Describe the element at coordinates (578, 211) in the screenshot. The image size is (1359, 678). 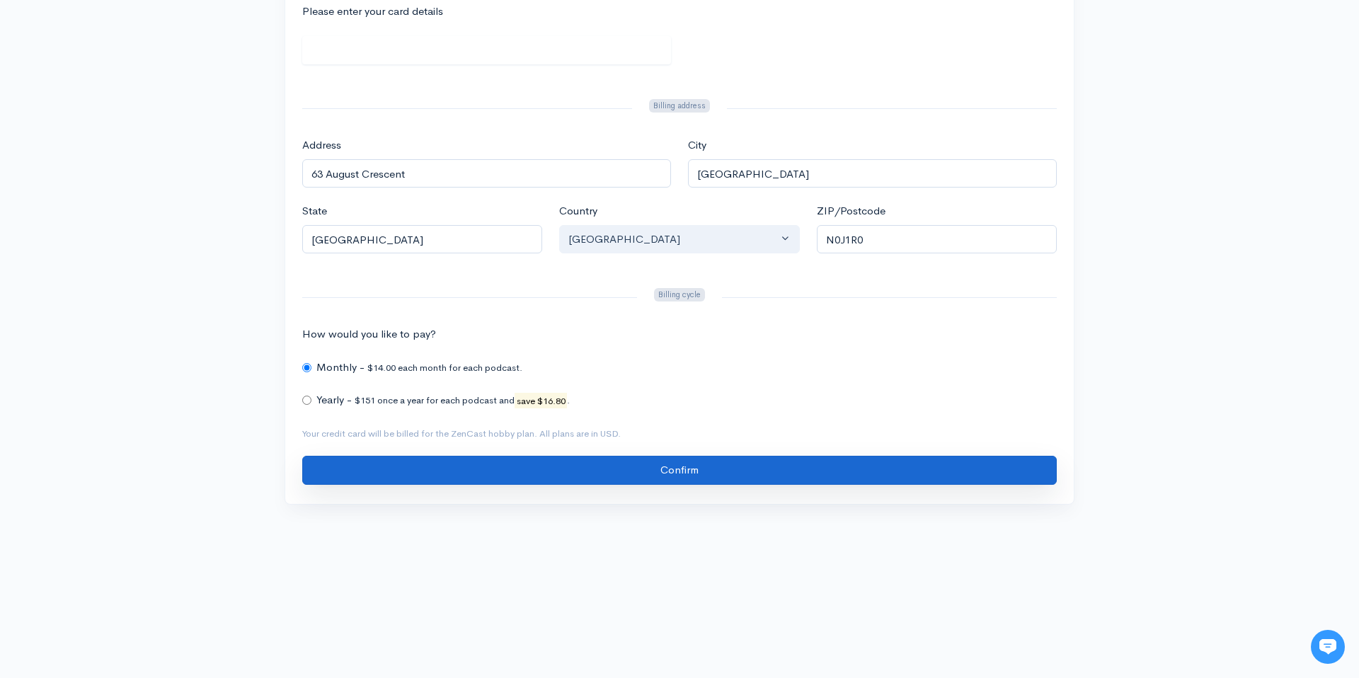
I see `label: Country` at that location.